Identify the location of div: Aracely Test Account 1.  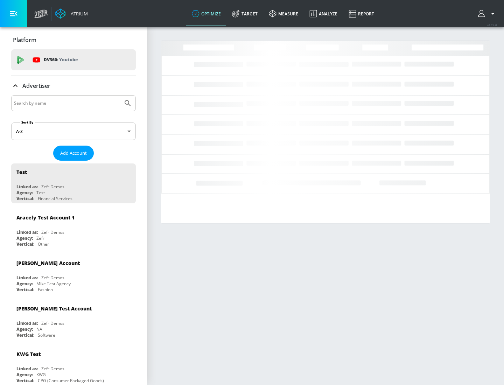
(46, 217).